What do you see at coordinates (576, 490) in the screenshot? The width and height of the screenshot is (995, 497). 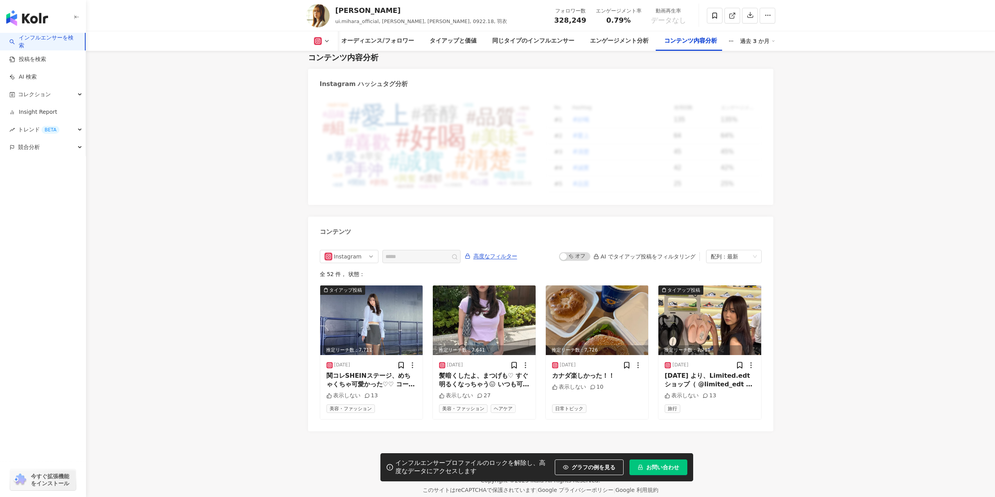 I see `a: Google プライバシーポリシー` at bounding box center [576, 490].